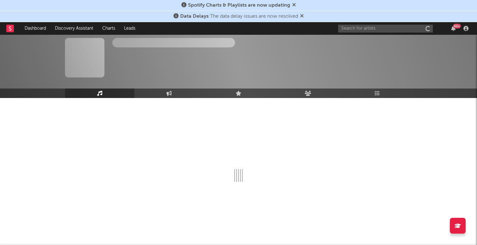 This screenshot has width=477, height=245. I want to click on span: : The data delay issues are now resolved, so click(239, 16).